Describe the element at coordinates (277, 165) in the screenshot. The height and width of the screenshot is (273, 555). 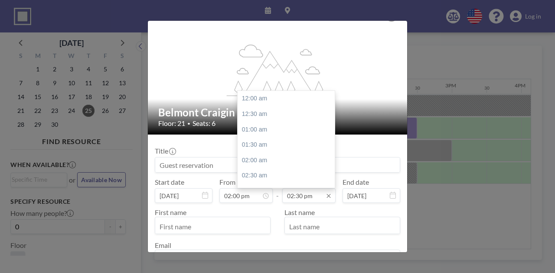
I see `input: Guest reservation` at that location.